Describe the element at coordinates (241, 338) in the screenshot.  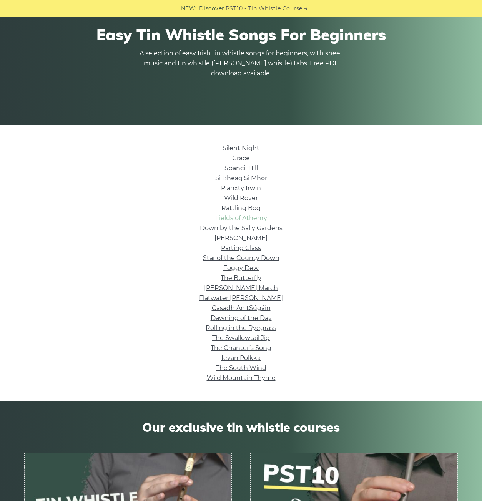
I see `a: The Swallowtail Jig` at that location.